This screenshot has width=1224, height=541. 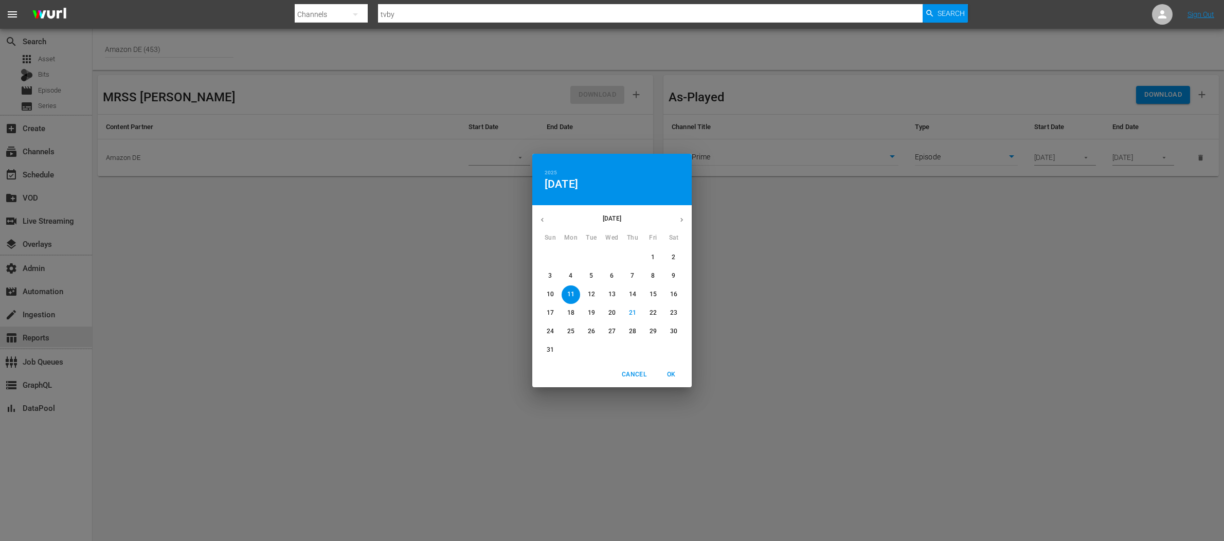 I want to click on p: 5, so click(x=591, y=276).